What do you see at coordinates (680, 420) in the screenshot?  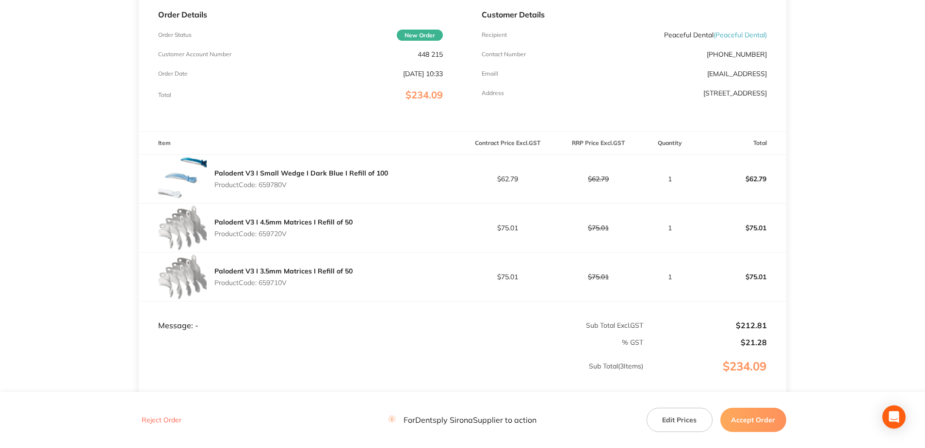 I see `button: Edit Prices` at bounding box center [680, 420].